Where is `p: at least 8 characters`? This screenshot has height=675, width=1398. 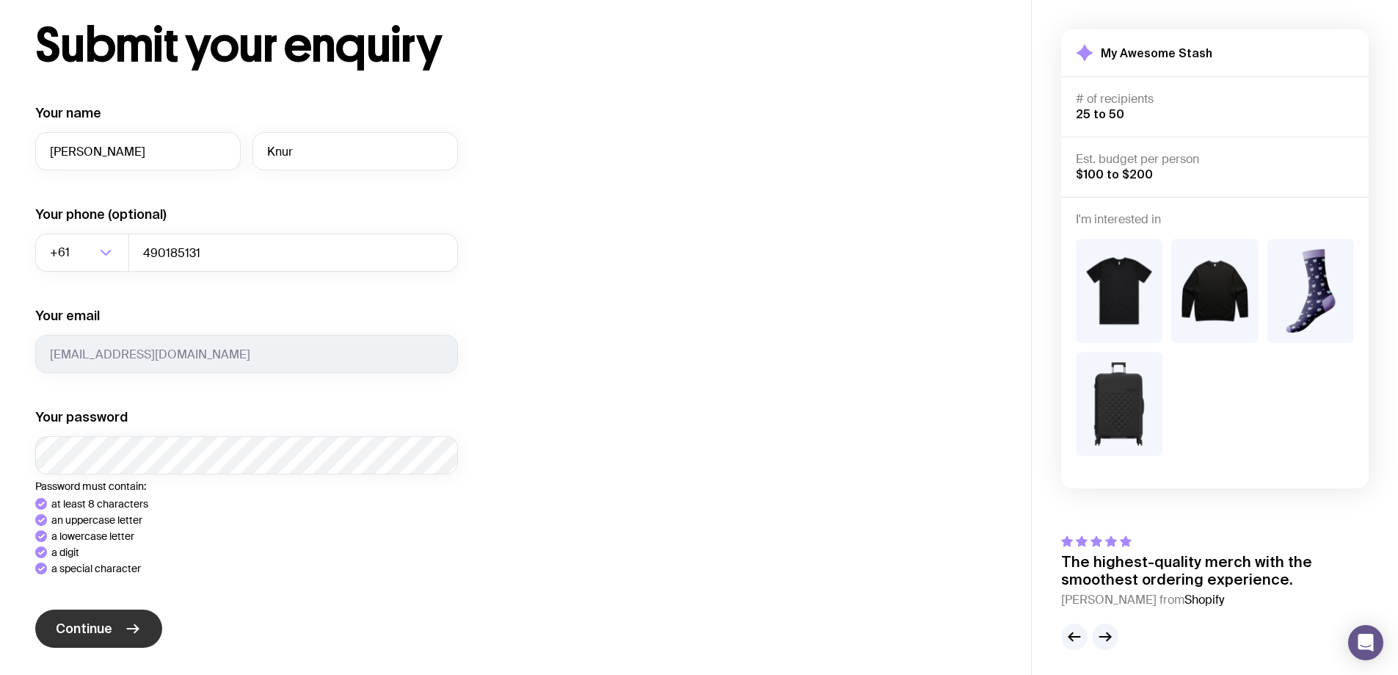 p: at least 8 characters is located at coordinates (100, 504).